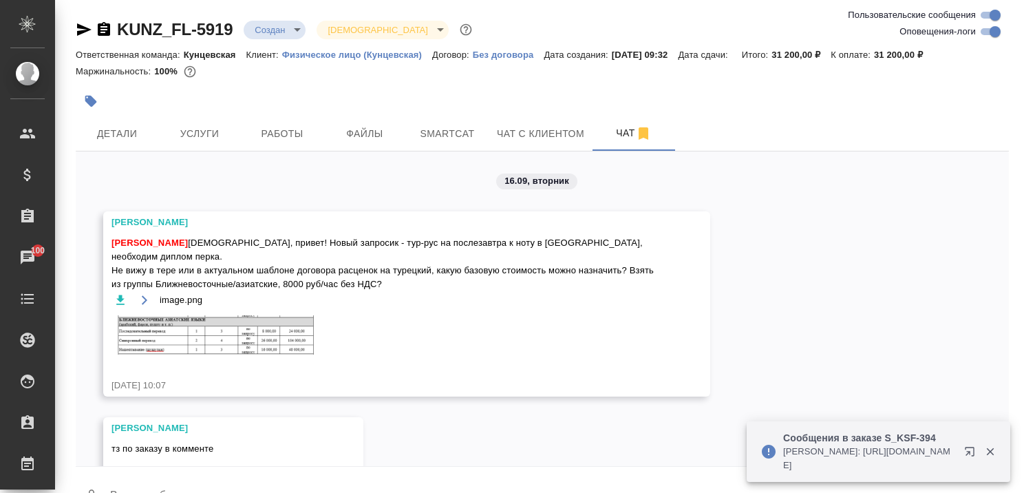  Describe the element at coordinates (104, 30) in the screenshot. I see `button: Скопировать ссылку` at that location.